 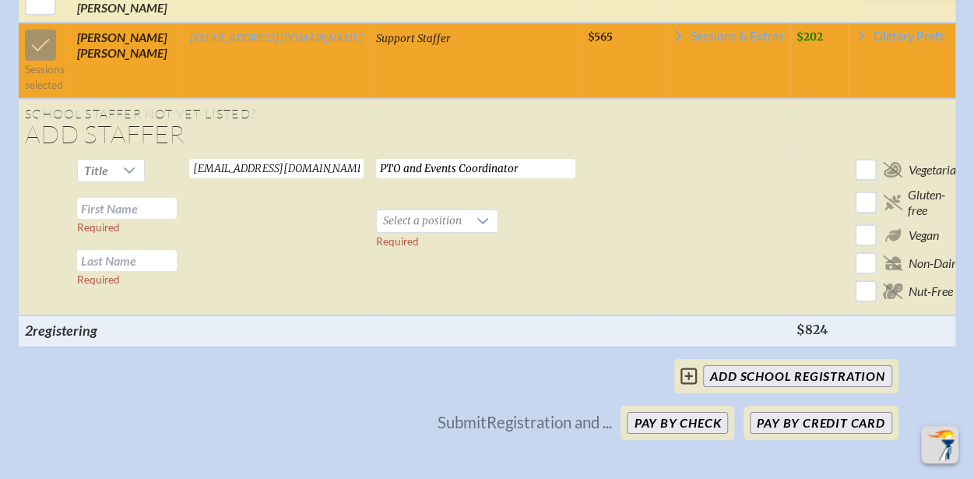 What do you see at coordinates (413, 38) in the screenshot?
I see `span: Support Staffer` at bounding box center [413, 38].